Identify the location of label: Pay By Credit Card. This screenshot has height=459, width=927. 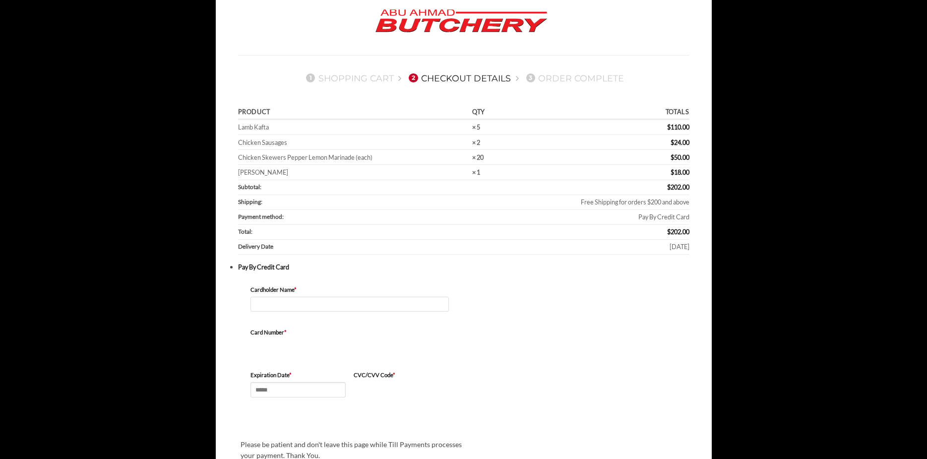
(263, 267).